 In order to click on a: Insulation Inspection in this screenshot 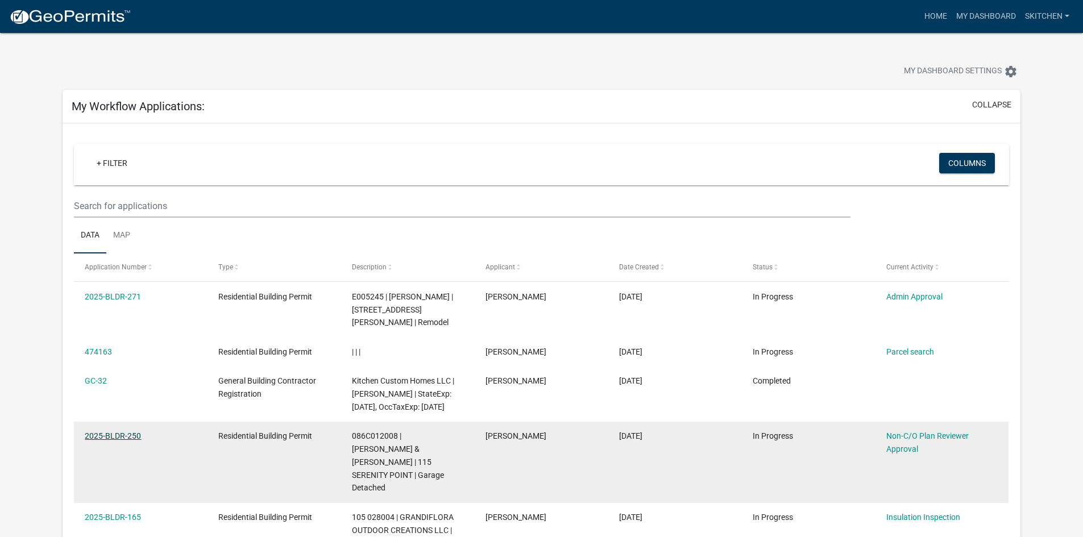, I will do `click(923, 517)`.